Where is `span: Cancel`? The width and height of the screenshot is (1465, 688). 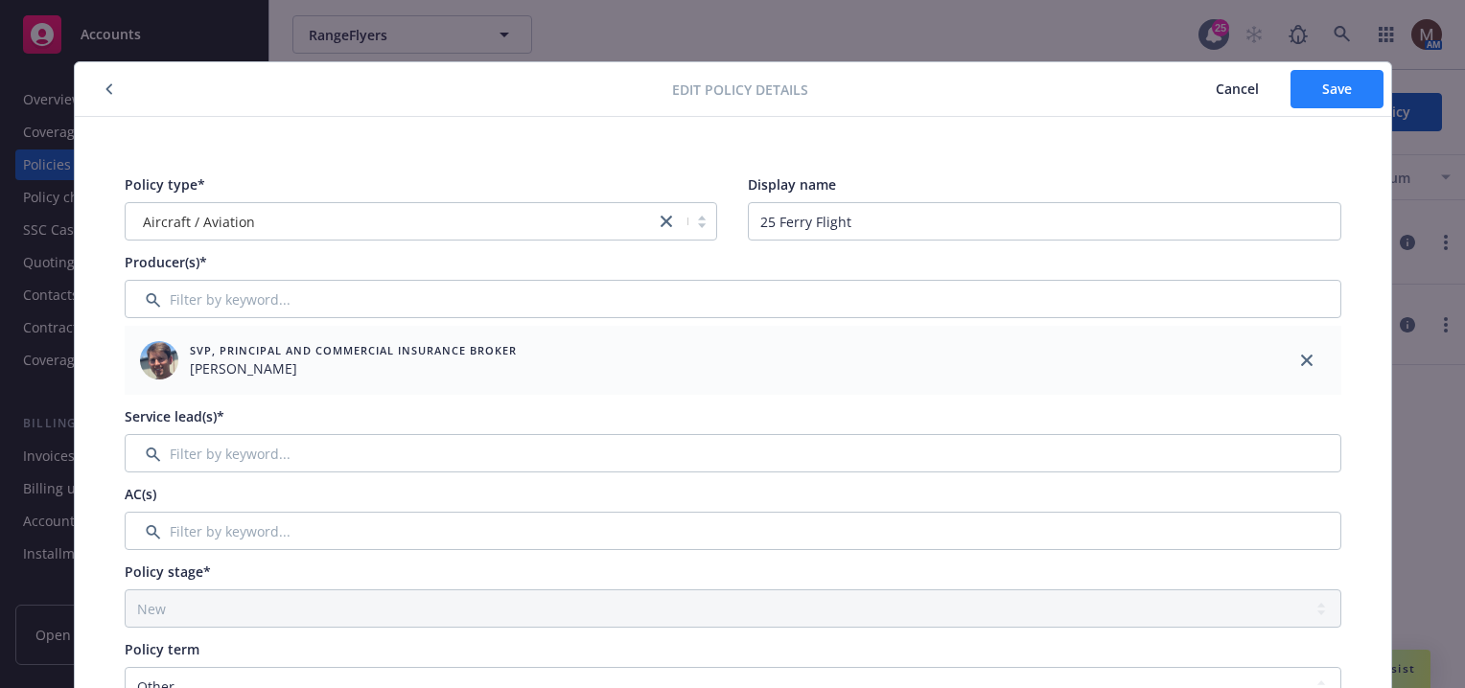
span: Cancel is located at coordinates (1237, 88).